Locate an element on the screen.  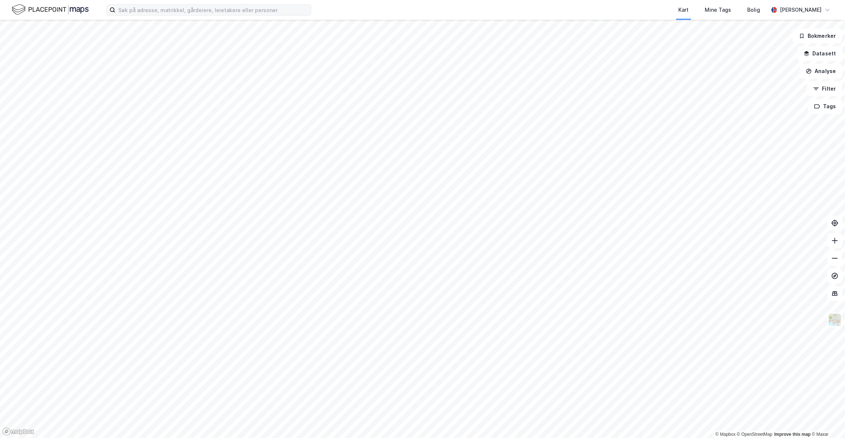
input: Søk på adresse, matrikkel, gårdeiere, leietakere eller personer is located at coordinates (213, 10).